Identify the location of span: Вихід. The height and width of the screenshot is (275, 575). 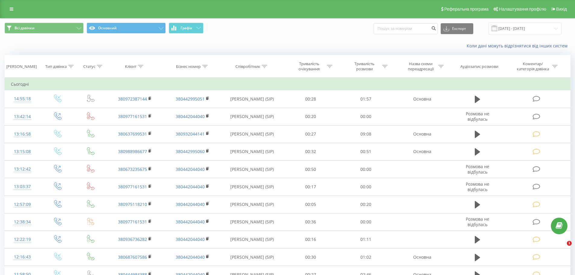
(561, 9).